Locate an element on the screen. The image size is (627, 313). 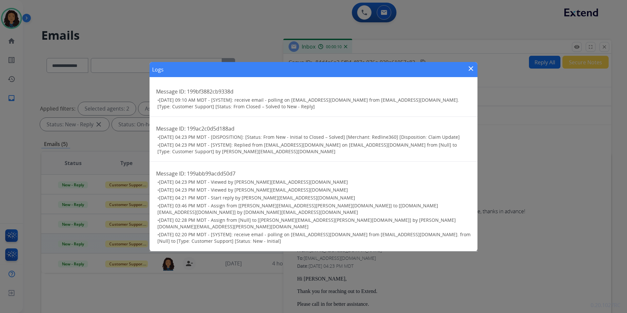
mat-icon: close is located at coordinates (471, 69).